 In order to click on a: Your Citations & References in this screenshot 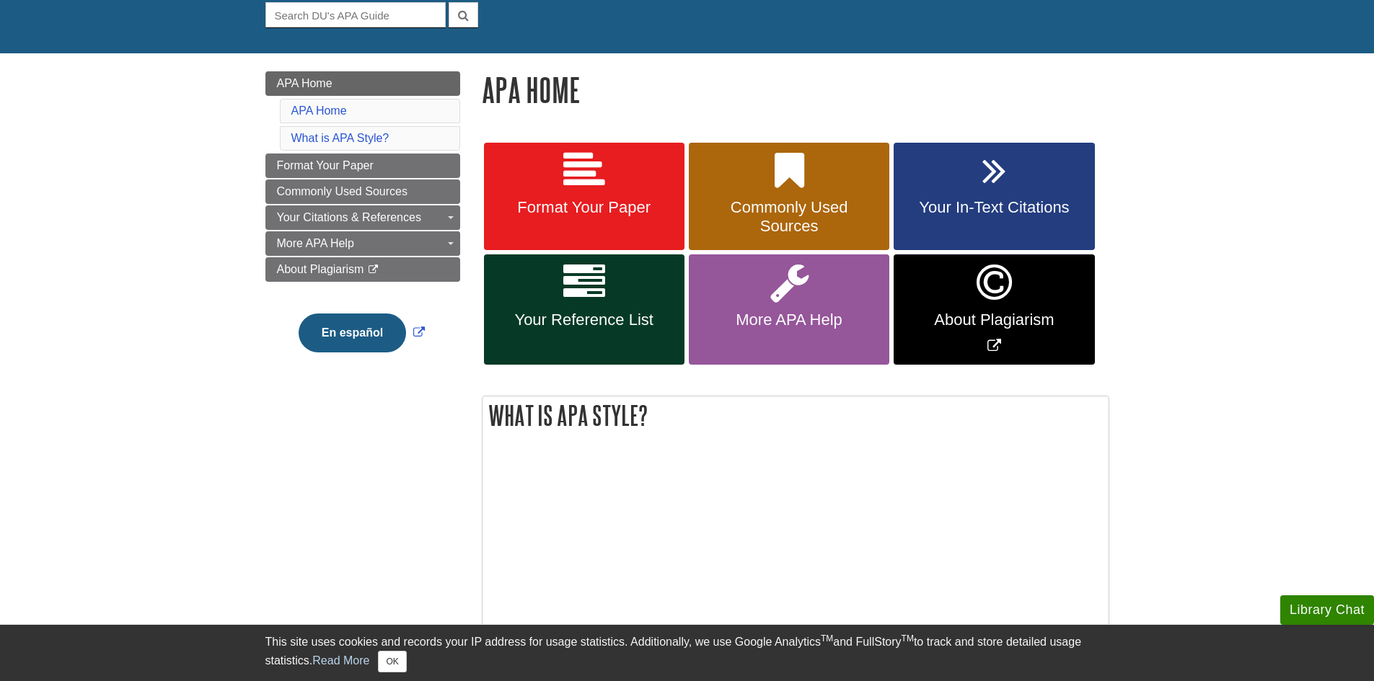, I will do `click(363, 218)`.